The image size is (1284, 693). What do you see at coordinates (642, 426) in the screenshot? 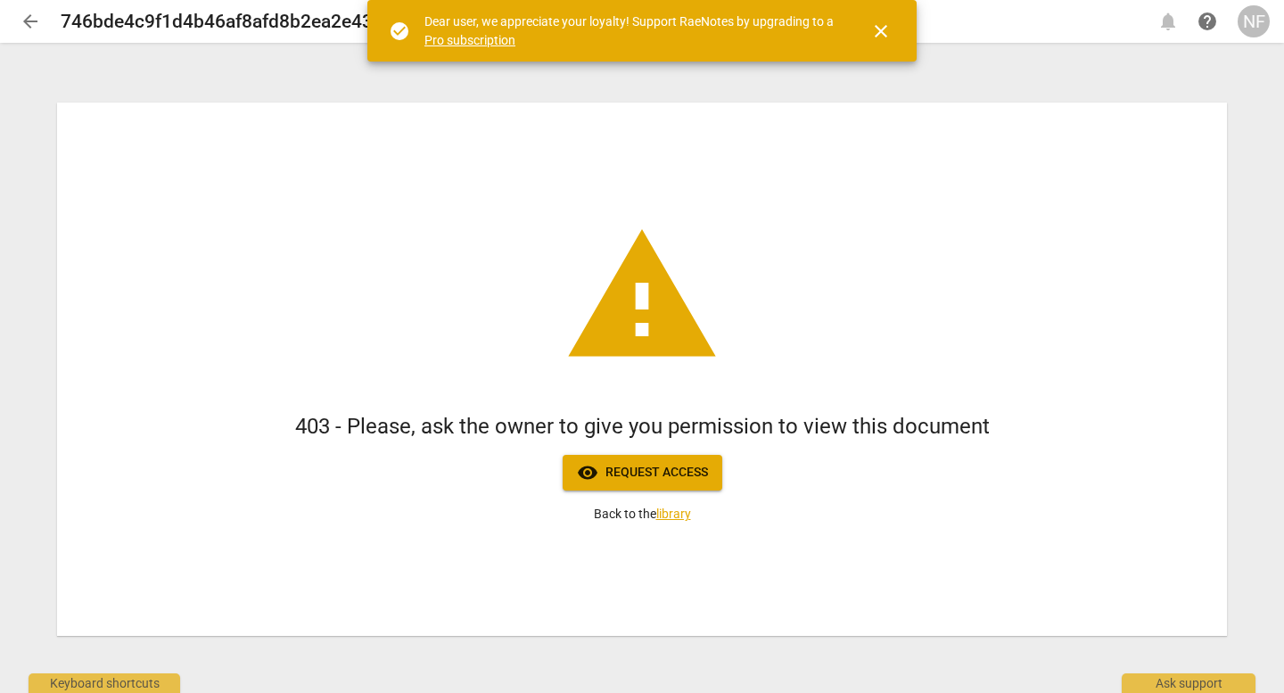
I see `h1: 403 - Please, ask the owner to give you permission to view this document` at bounding box center [642, 426].